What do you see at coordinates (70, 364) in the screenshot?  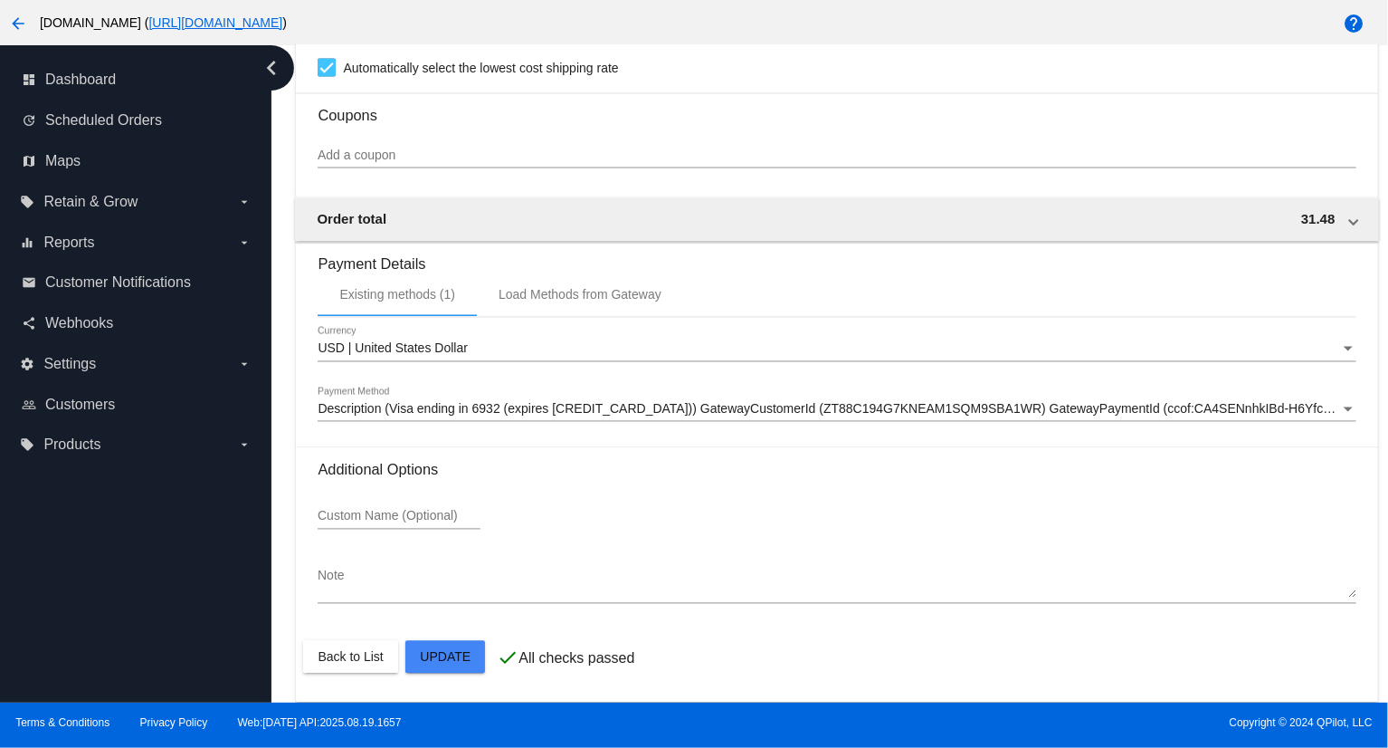 I see `span: Settings` at bounding box center [70, 364].